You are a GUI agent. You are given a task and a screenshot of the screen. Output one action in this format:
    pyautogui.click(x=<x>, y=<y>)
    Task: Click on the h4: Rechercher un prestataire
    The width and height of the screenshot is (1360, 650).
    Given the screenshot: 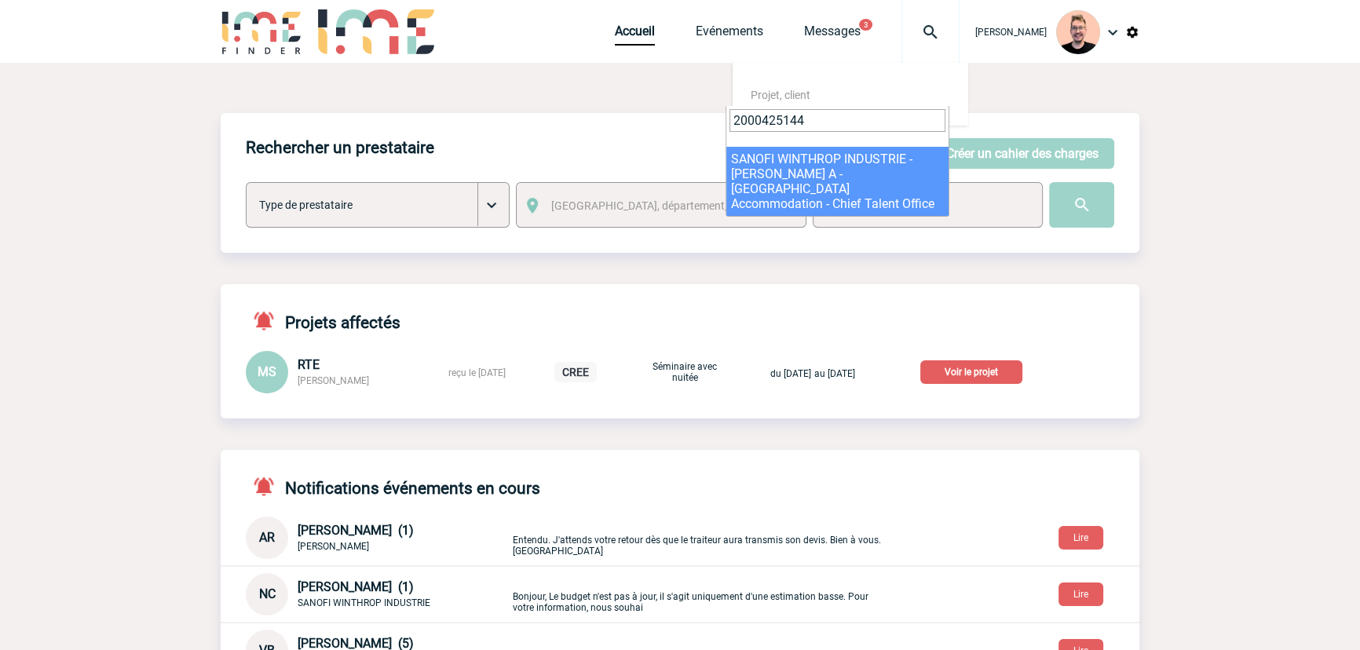 What is the action you would take?
    pyautogui.click(x=340, y=148)
    